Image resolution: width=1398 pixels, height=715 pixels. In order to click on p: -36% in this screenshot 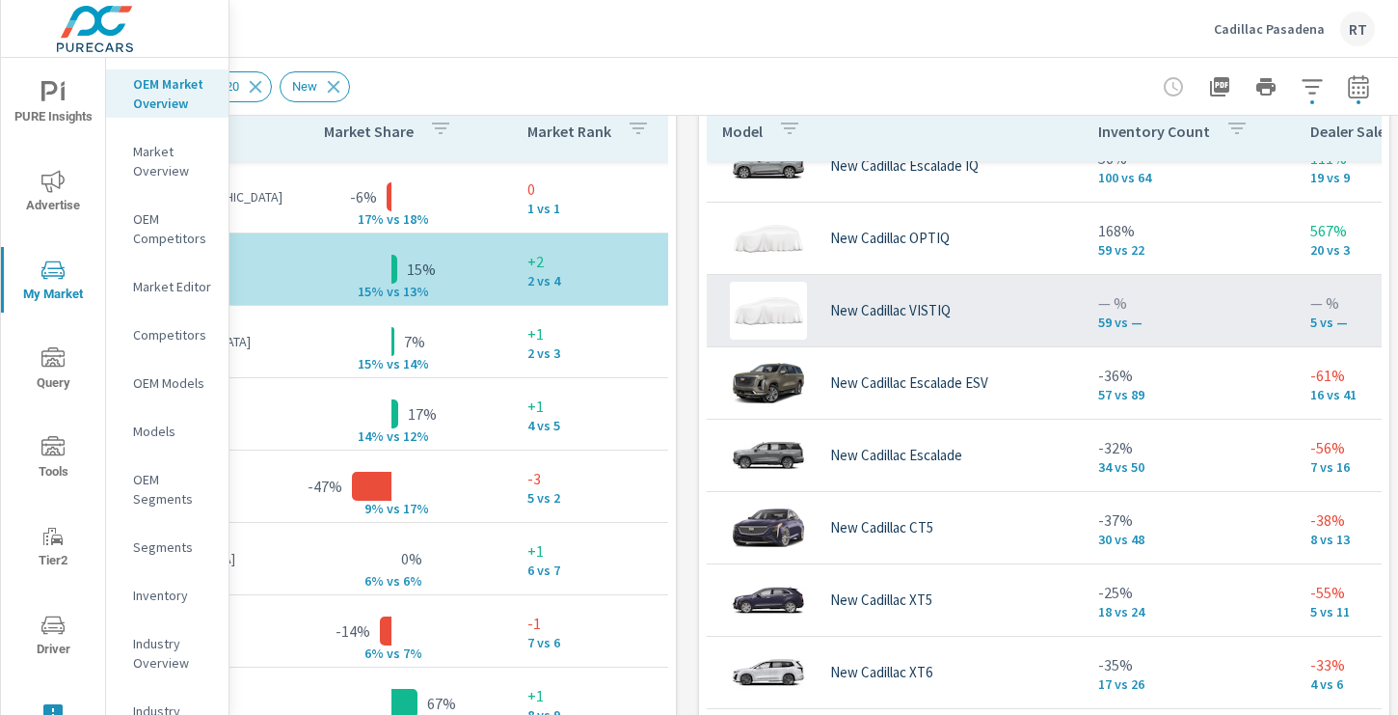, I will do `click(1189, 375)`.